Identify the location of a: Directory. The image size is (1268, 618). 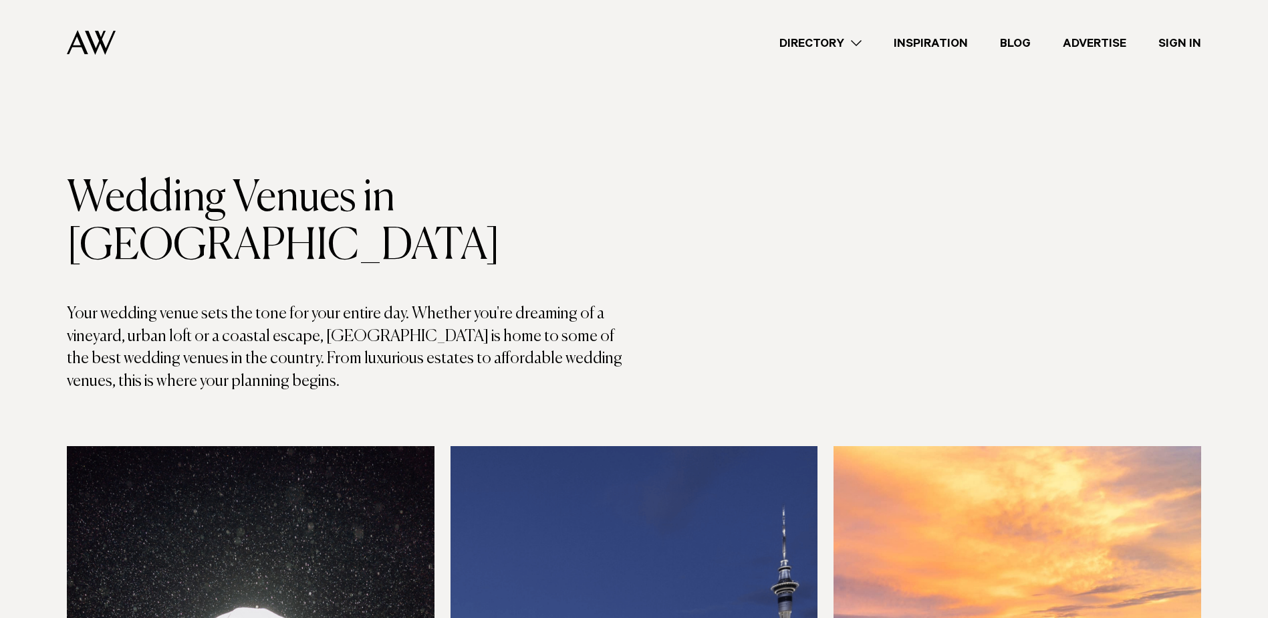
(820, 43).